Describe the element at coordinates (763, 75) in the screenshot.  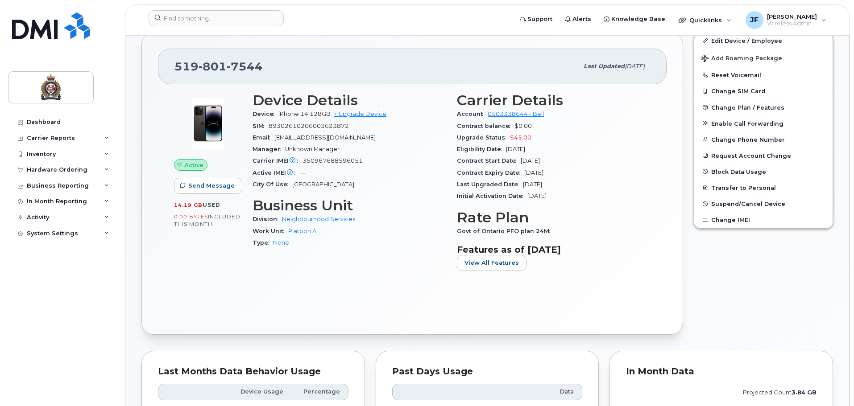
I see `button: Reset Voicemail` at that location.